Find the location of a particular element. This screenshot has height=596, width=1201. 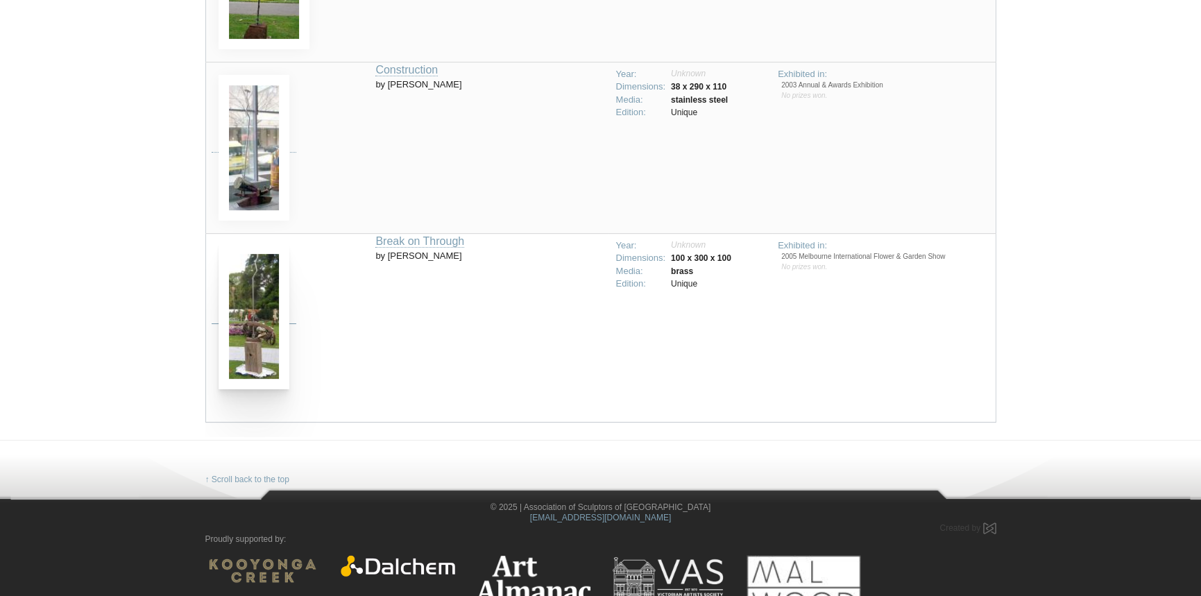

p: Proudly supported by: is located at coordinates (601, 539).